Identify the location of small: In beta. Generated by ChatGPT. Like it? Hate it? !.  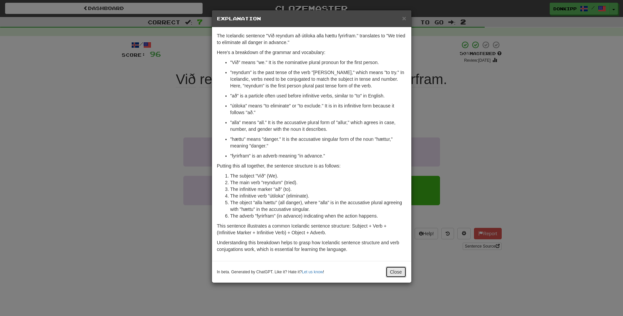
(271, 272).